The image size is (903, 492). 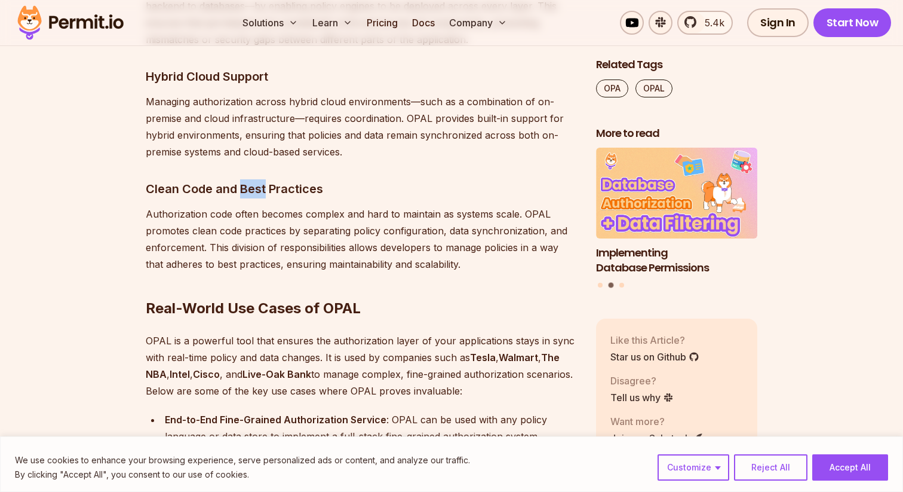 I want to click on strong: Live-Oak Bank, so click(x=277, y=374).